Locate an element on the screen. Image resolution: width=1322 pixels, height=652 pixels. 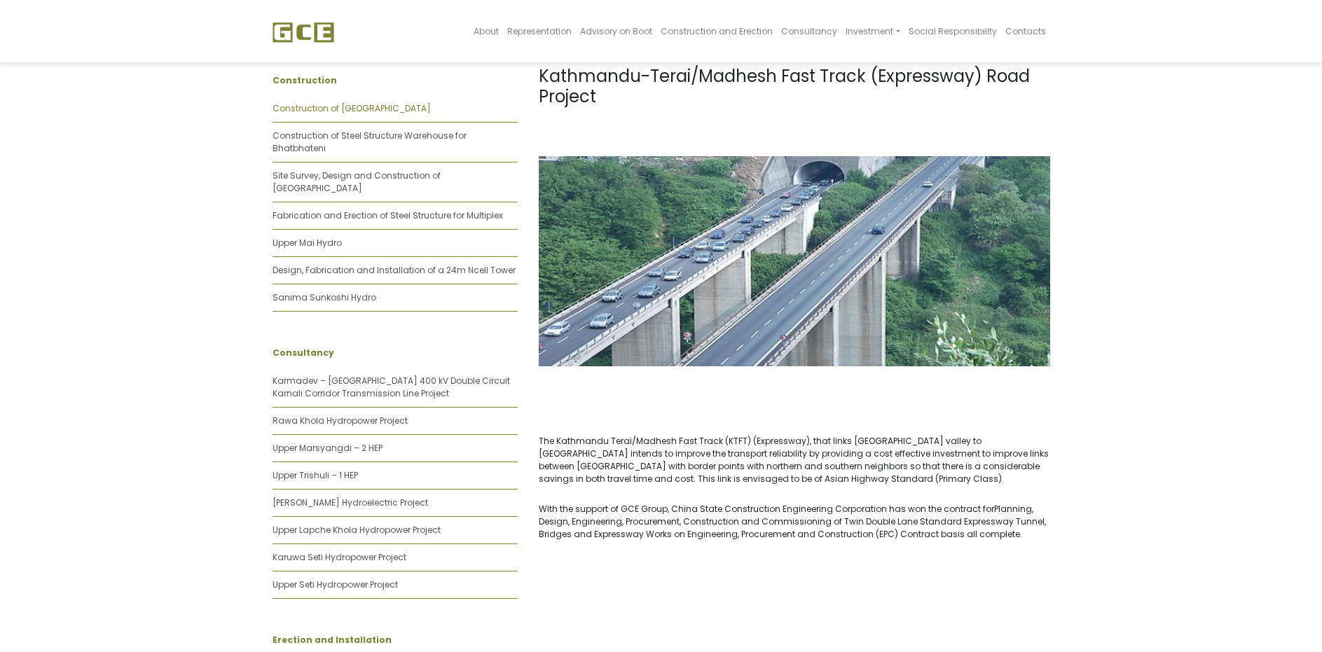
p: Consultancy is located at coordinates (395, 353).